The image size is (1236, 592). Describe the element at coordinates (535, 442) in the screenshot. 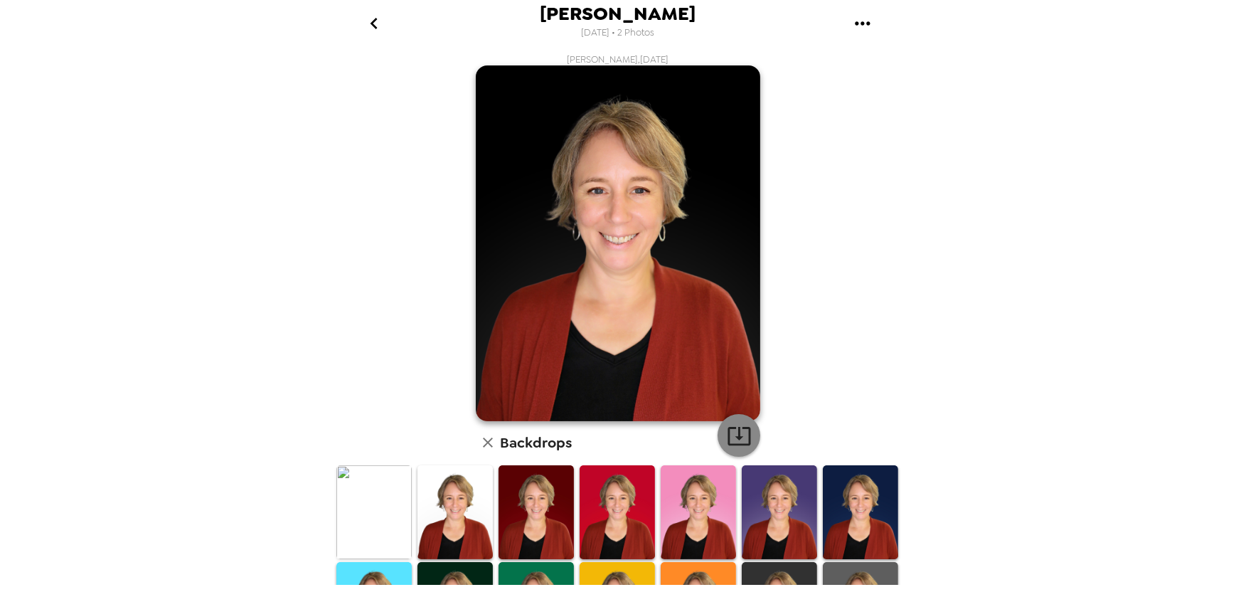

I see `h6: Backdrops` at that location.